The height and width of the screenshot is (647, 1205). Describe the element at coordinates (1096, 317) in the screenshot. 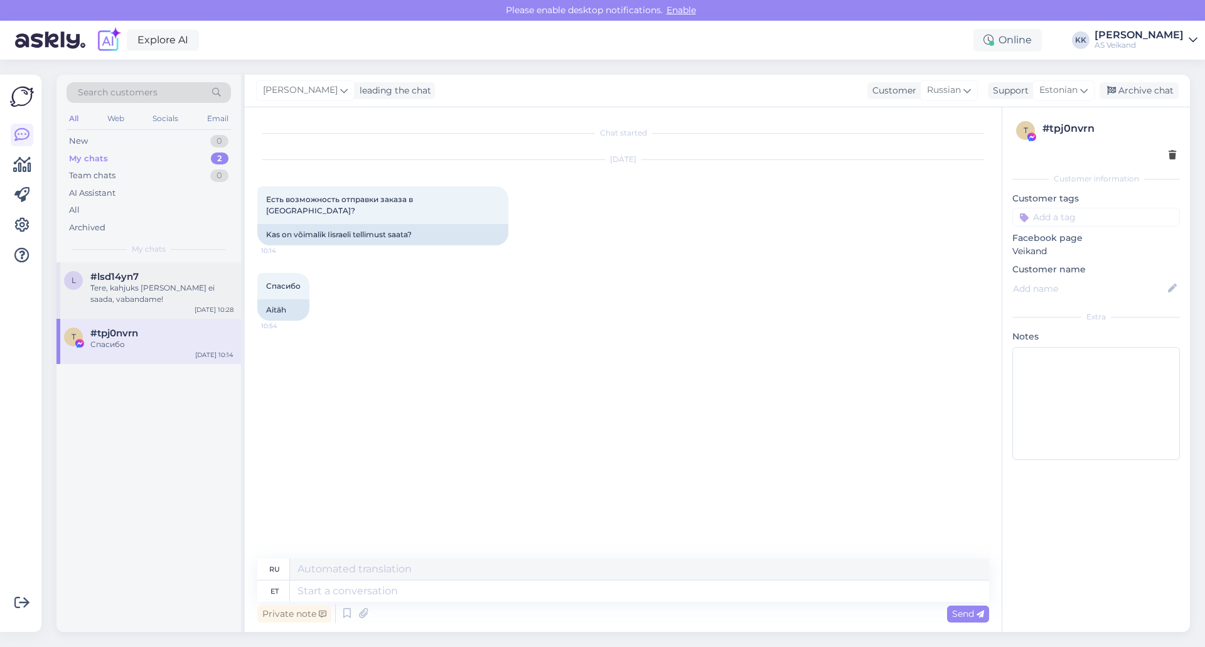

I see `div: Extra` at that location.